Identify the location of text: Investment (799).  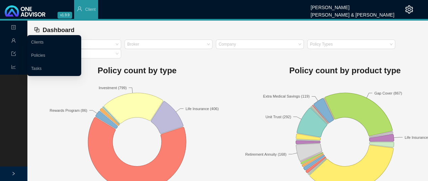
(113, 88).